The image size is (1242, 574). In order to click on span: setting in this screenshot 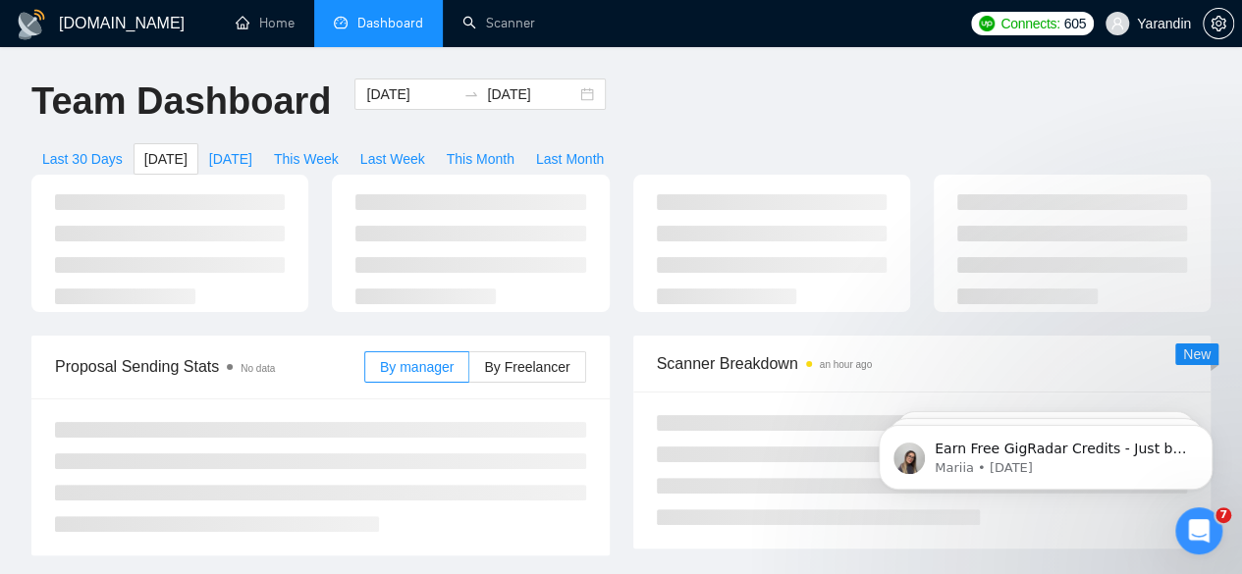, I will do `click(1218, 24)`.